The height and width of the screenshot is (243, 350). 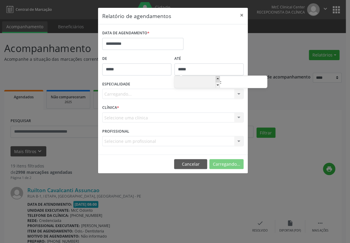 What do you see at coordinates (244, 82) in the screenshot?
I see `input: Minute` at bounding box center [244, 82].